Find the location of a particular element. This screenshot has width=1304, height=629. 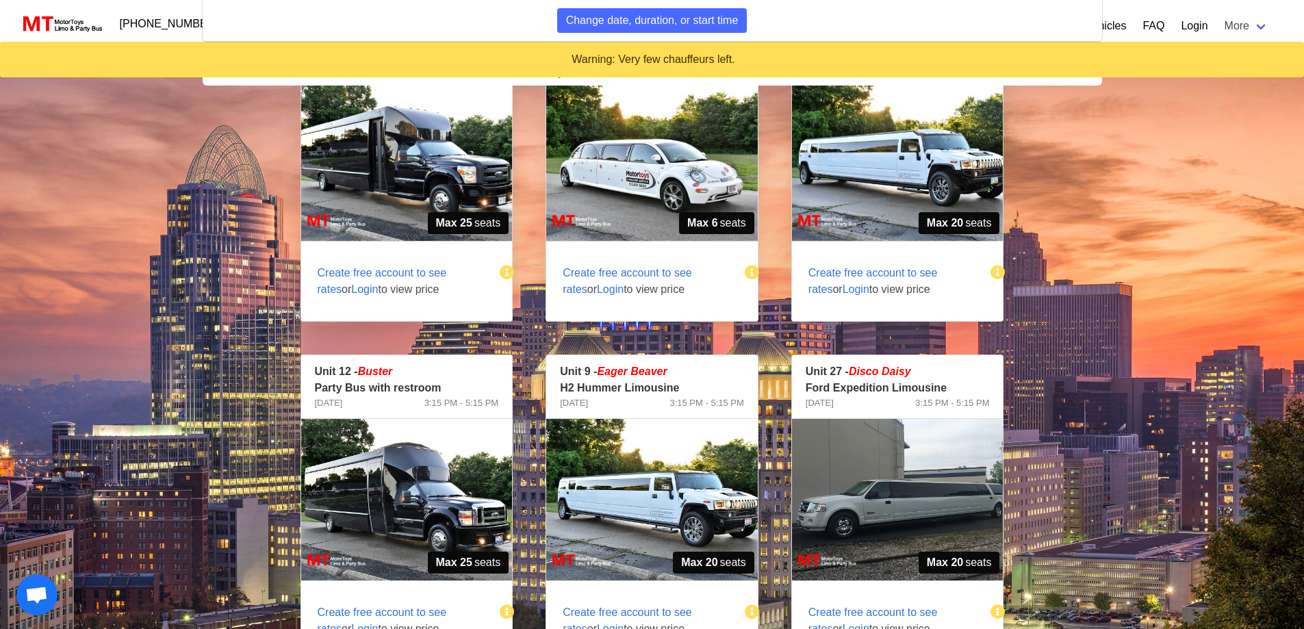

img: 12%2001.jpg is located at coordinates (407, 500).